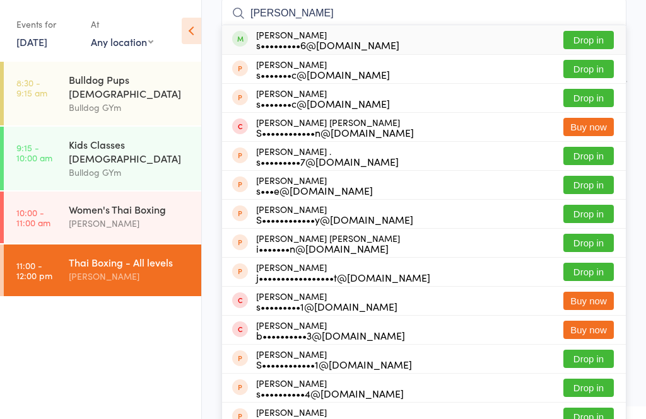 The height and width of the screenshot is (419, 646). Describe the element at coordinates (32, 88) in the screenshot. I see `time: 8:30 - 9:15 am` at that location.